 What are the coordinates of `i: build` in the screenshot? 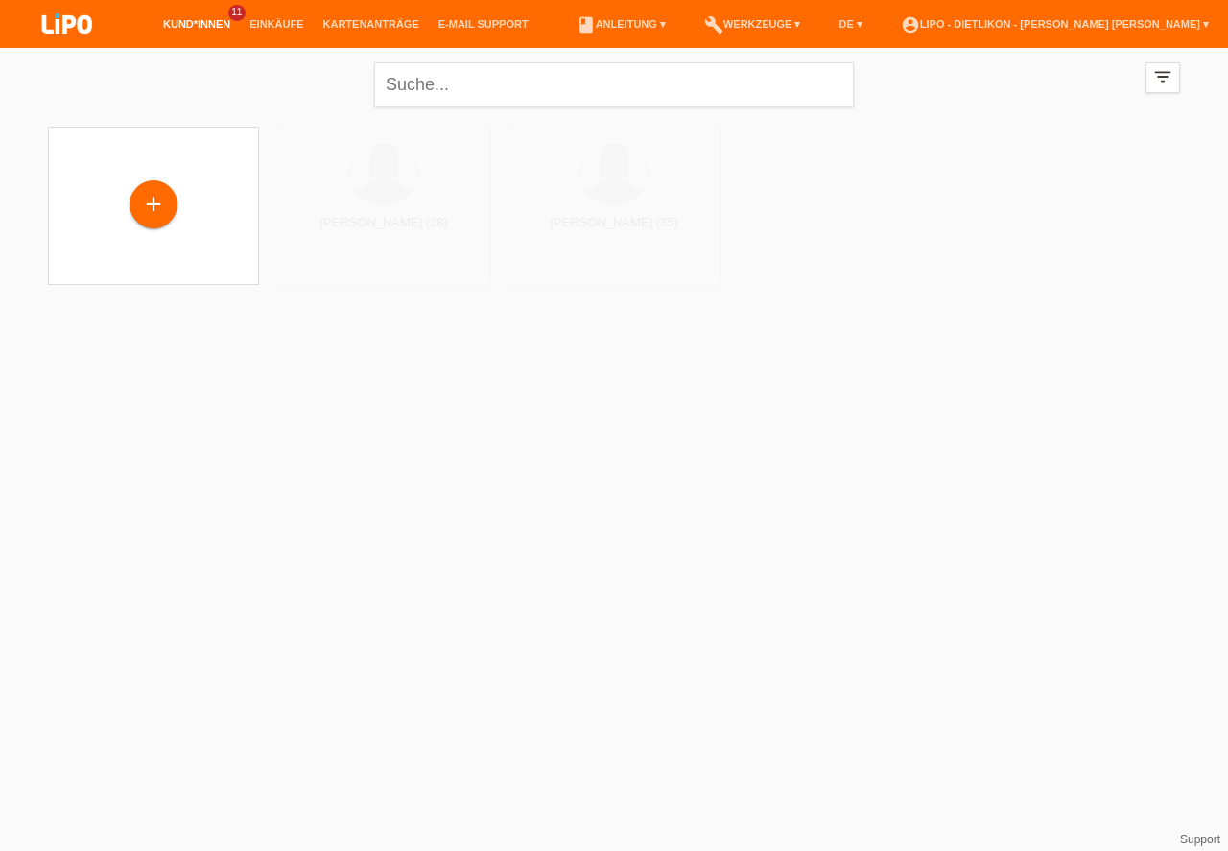 It's located at (714, 25).